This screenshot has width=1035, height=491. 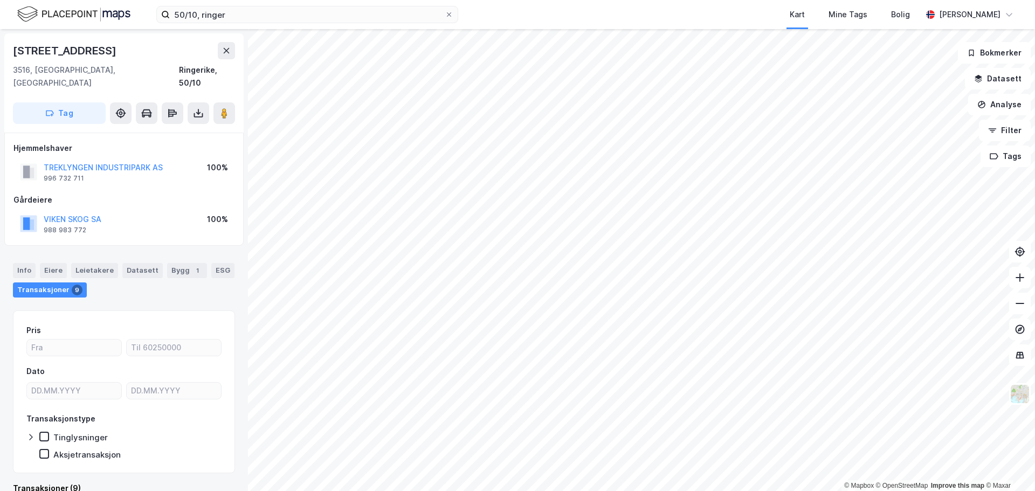 What do you see at coordinates (124, 200) in the screenshot?
I see `div: Gårdeiere` at bounding box center [124, 200].